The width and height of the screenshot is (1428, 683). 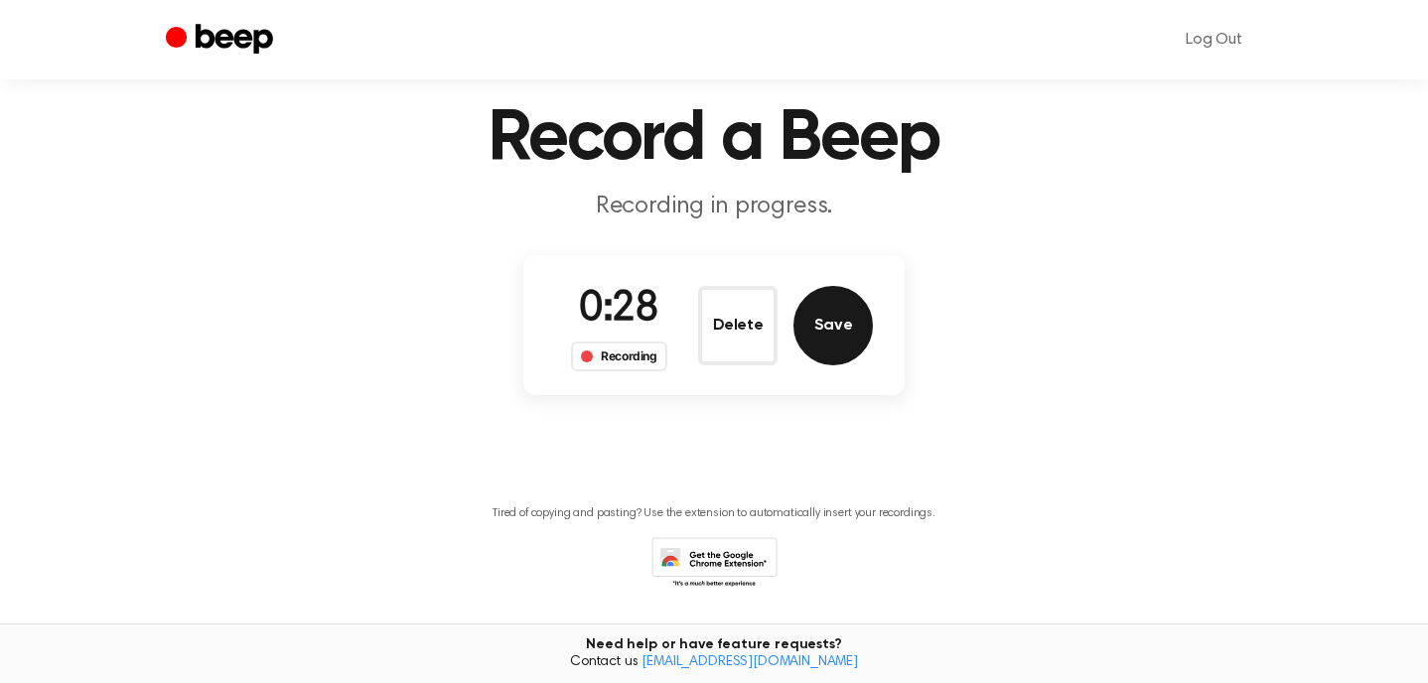 What do you see at coordinates (714, 514) in the screenshot?
I see `p: Tired of copying and pasting? Use the extension to automatically insert your recordings.` at bounding box center [714, 514].